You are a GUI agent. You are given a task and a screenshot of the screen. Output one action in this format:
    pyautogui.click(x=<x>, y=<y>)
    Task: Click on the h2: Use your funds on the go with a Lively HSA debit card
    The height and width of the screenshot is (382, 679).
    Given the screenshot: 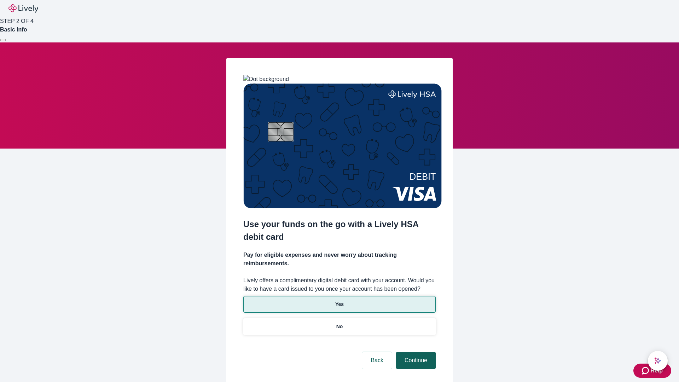 What is the action you would take?
    pyautogui.click(x=340, y=231)
    